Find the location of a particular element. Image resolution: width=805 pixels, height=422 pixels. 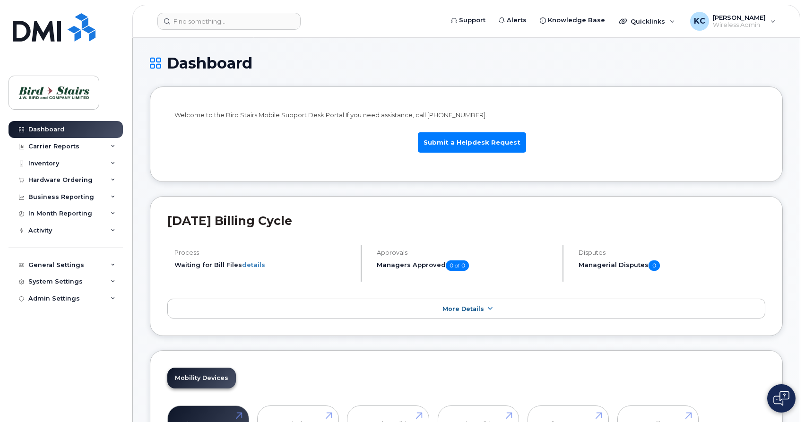

h5: Managers Approved is located at coordinates (465, 266).